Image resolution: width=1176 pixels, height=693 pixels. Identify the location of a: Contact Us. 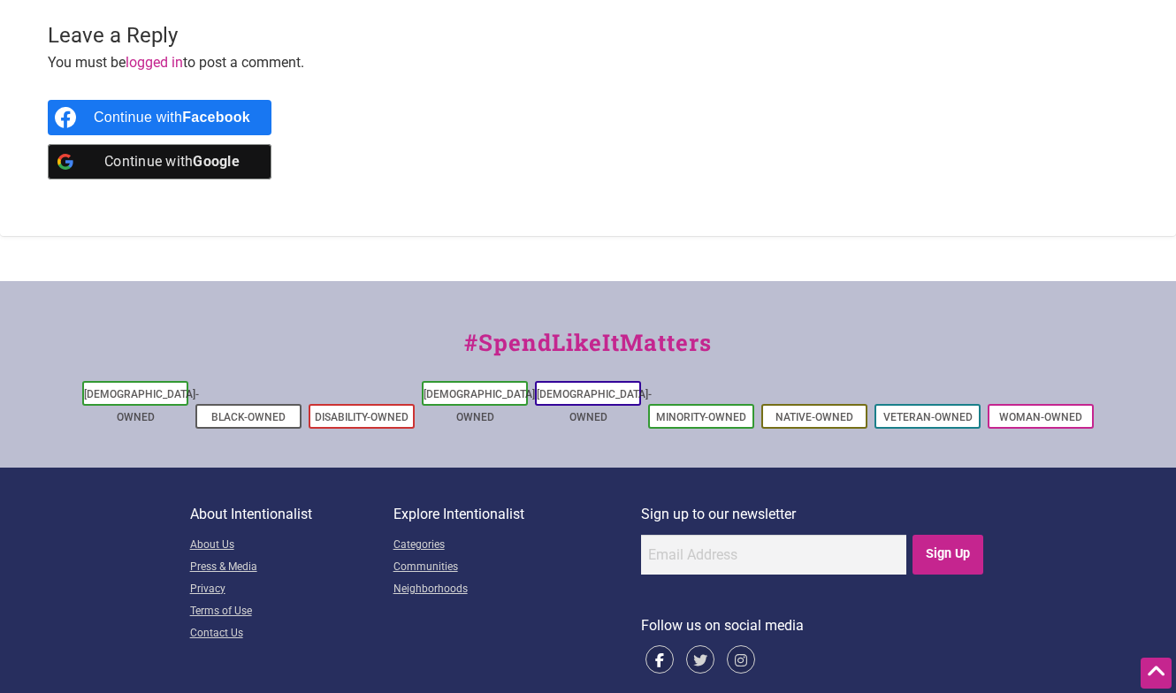
(292, 634).